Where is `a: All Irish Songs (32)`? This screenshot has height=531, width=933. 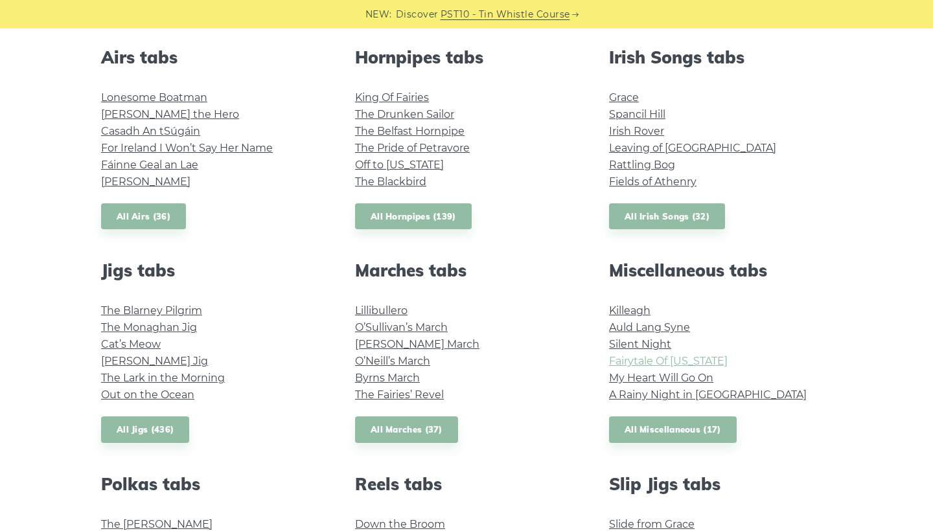 a: All Irish Songs (32) is located at coordinates (667, 216).